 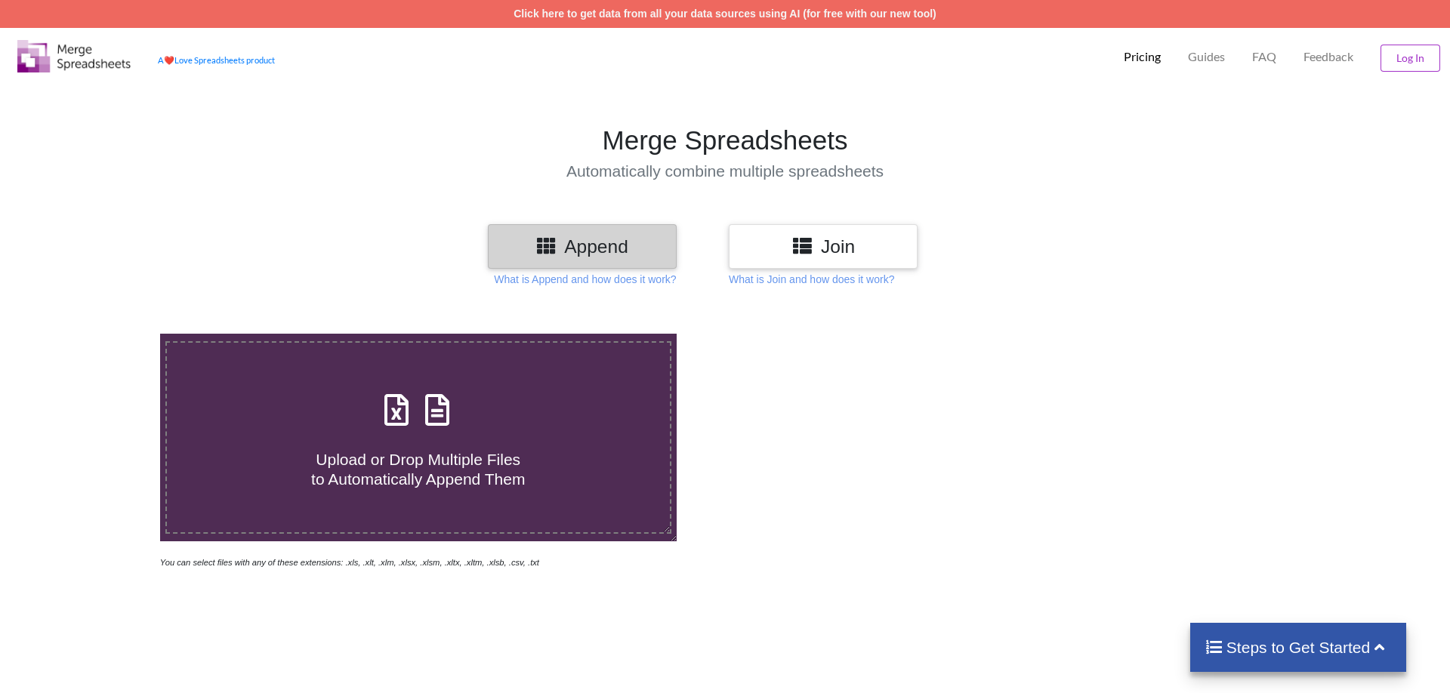 What do you see at coordinates (811, 279) in the screenshot?
I see `p: What is Join and how does it work?` at bounding box center [811, 279].